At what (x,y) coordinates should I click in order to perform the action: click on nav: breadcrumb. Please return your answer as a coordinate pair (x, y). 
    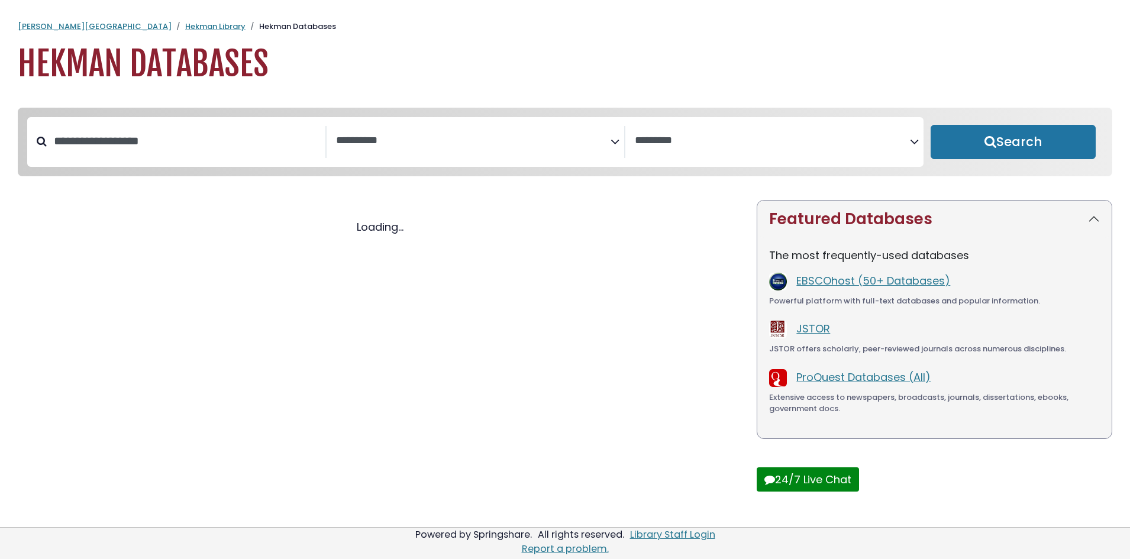
    Looking at the image, I should click on (565, 27).